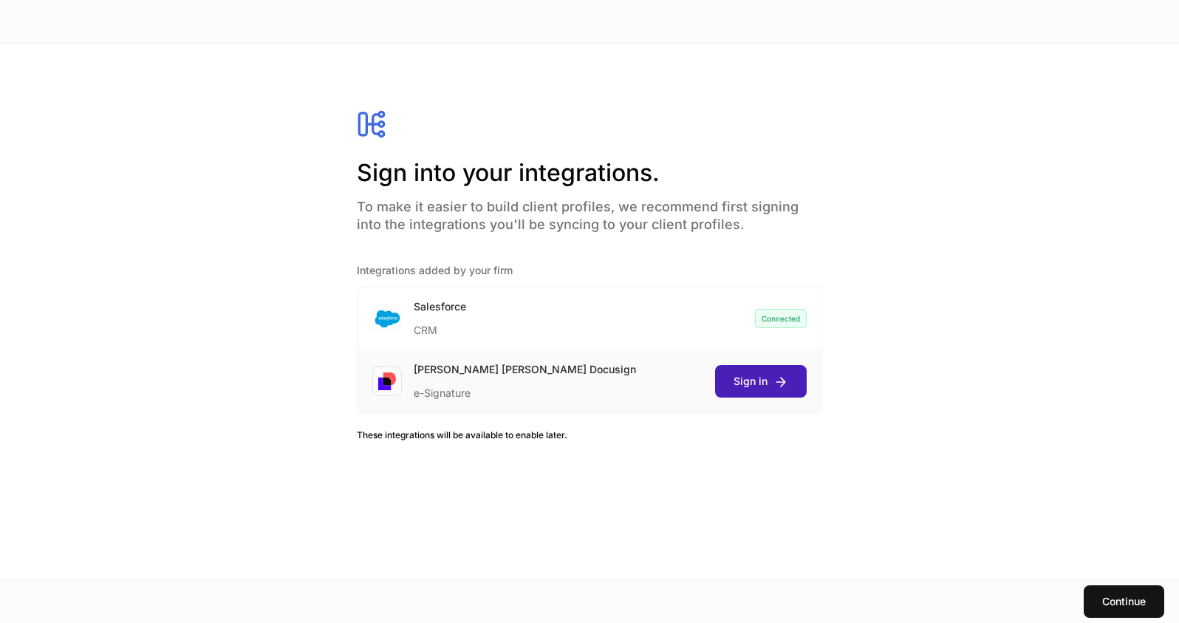  Describe the element at coordinates (761, 381) in the screenshot. I see `div: Sign in` at that location.